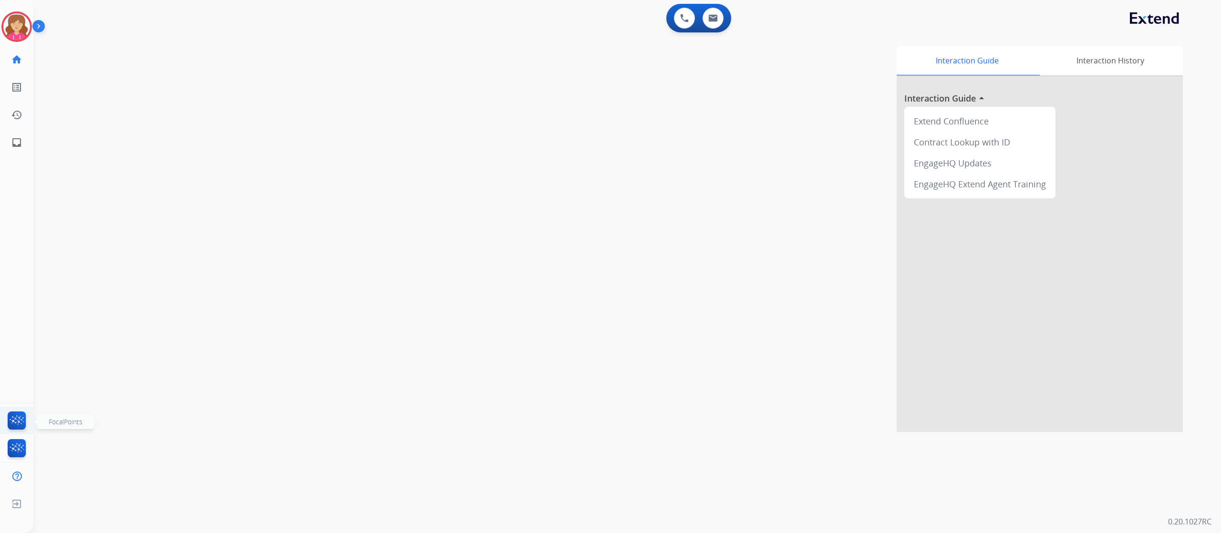 The image size is (1221, 533). I want to click on div: Interaction History, so click(1110, 61).